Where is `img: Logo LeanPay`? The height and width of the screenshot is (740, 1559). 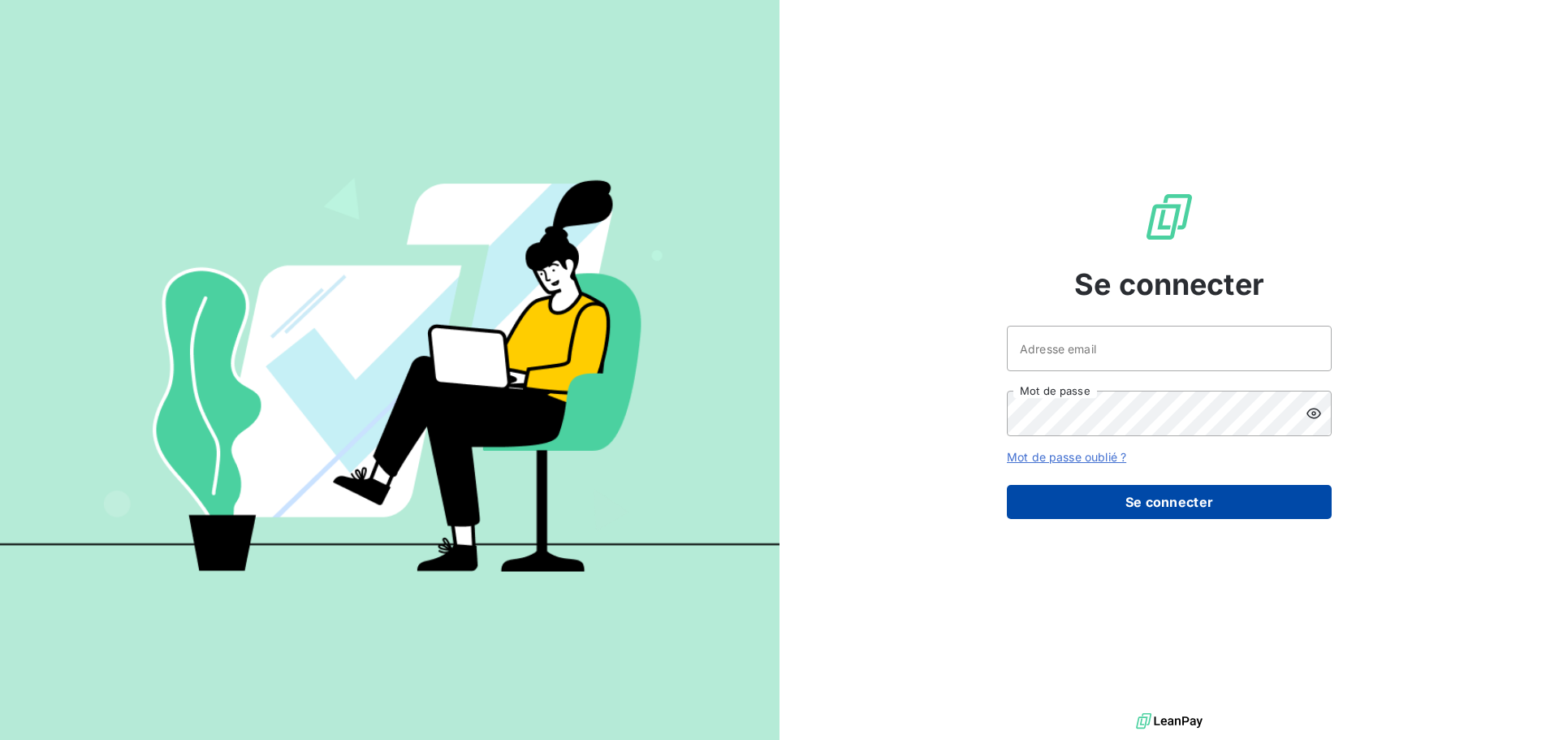
img: Logo LeanPay is located at coordinates (1170, 217).